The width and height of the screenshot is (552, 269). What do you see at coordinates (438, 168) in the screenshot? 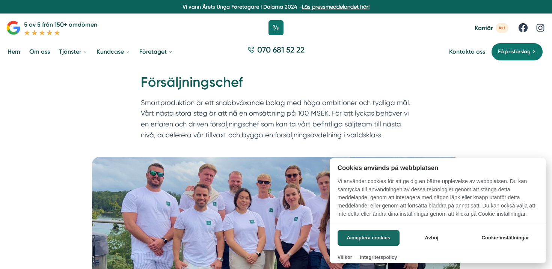
I see `h2: Cookies används på webbplatsen` at bounding box center [438, 168].